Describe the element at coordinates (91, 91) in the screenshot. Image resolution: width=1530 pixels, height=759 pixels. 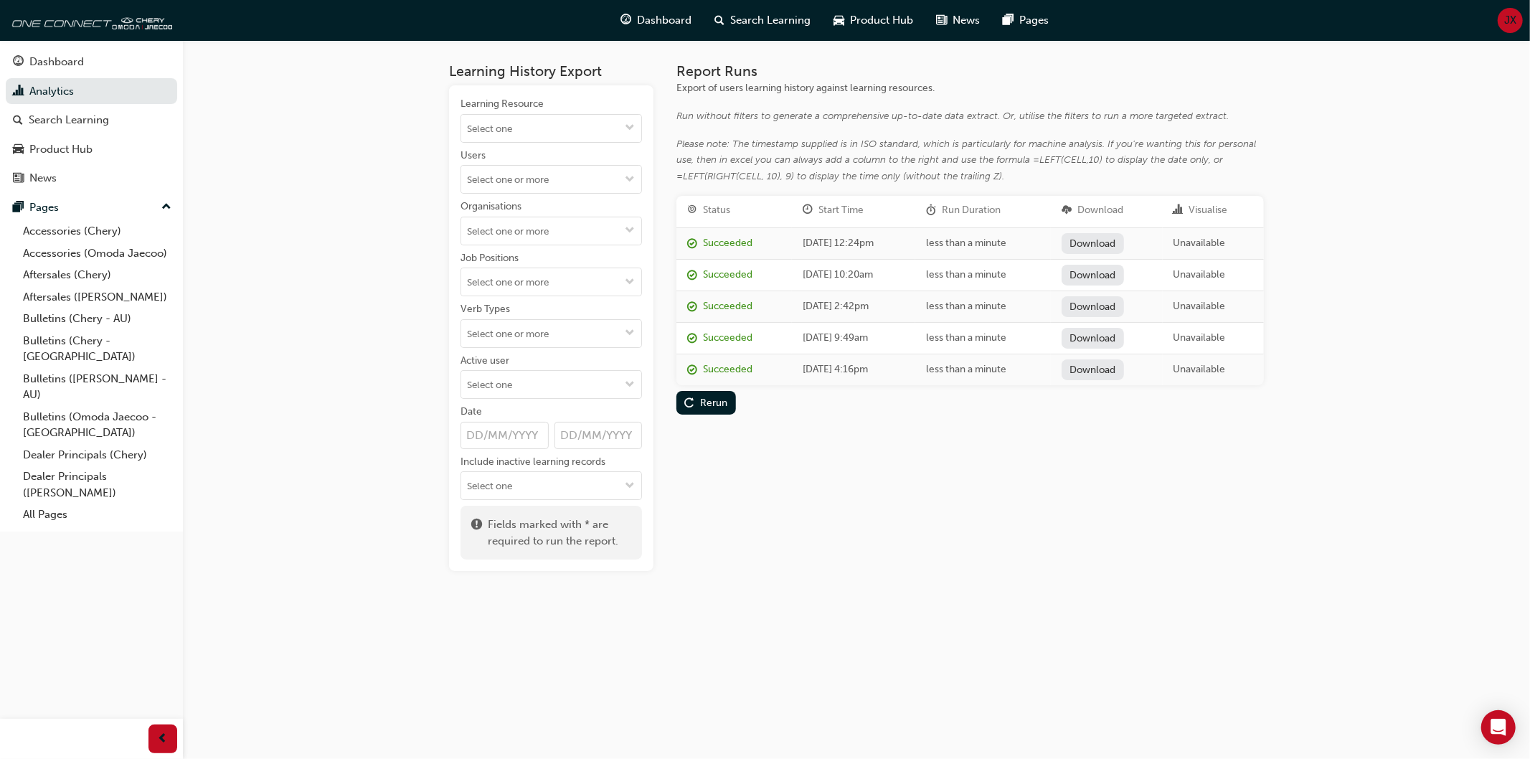
I see `a: Analytics` at that location.